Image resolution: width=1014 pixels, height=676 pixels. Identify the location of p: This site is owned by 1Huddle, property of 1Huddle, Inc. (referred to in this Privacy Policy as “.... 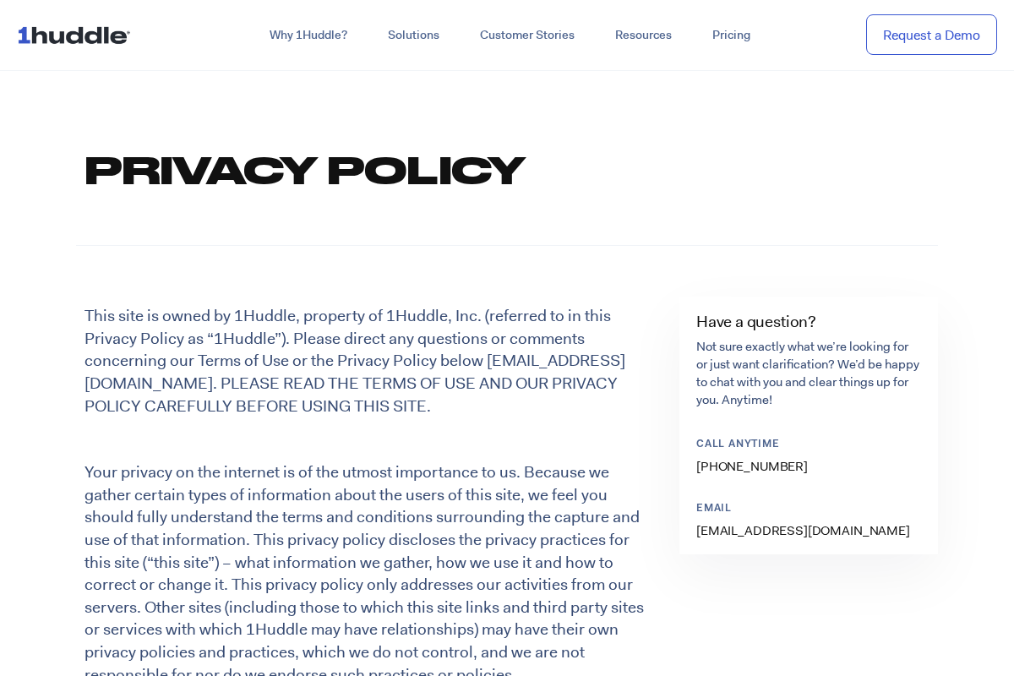
(371, 361).